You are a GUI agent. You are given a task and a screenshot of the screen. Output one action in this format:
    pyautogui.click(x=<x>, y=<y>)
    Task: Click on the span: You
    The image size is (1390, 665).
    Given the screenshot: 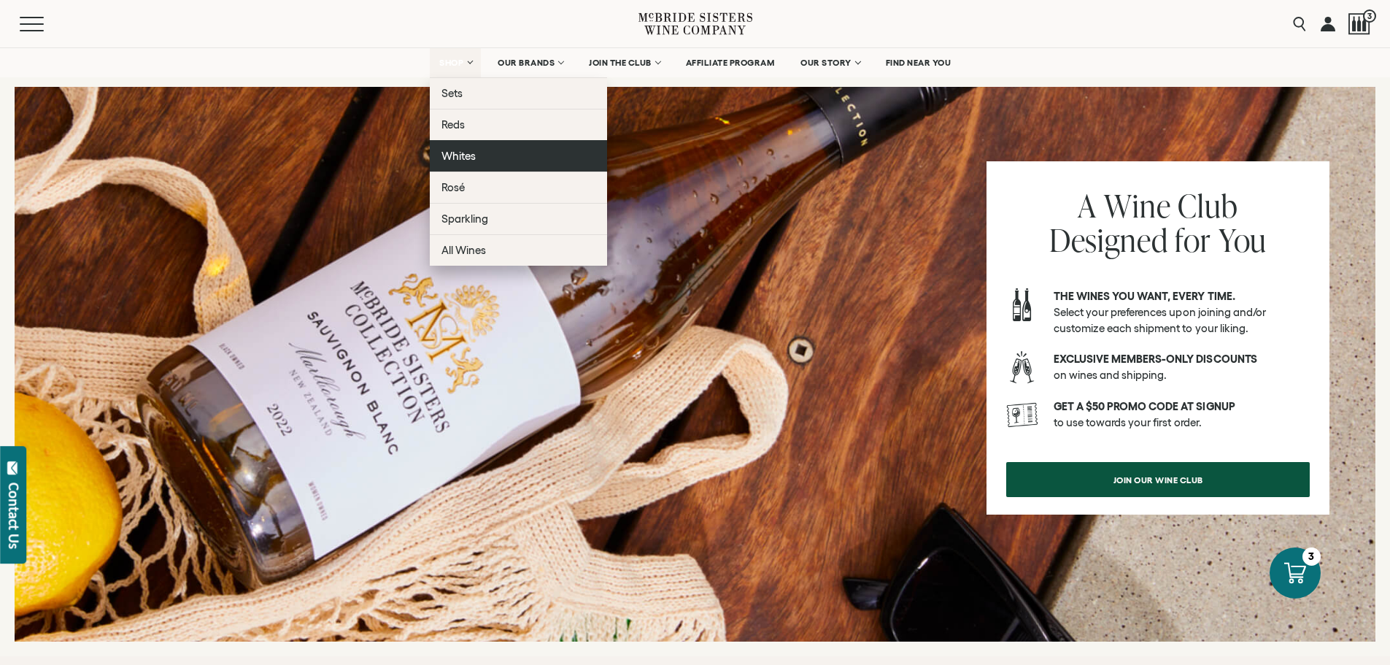 What is the action you would take?
    pyautogui.click(x=1243, y=239)
    